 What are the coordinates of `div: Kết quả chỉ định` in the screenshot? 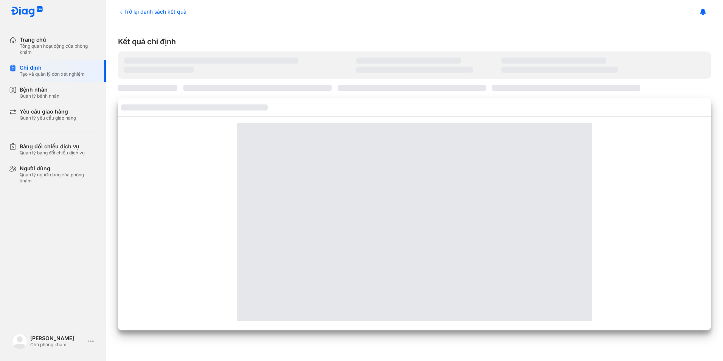 It's located at (415, 42).